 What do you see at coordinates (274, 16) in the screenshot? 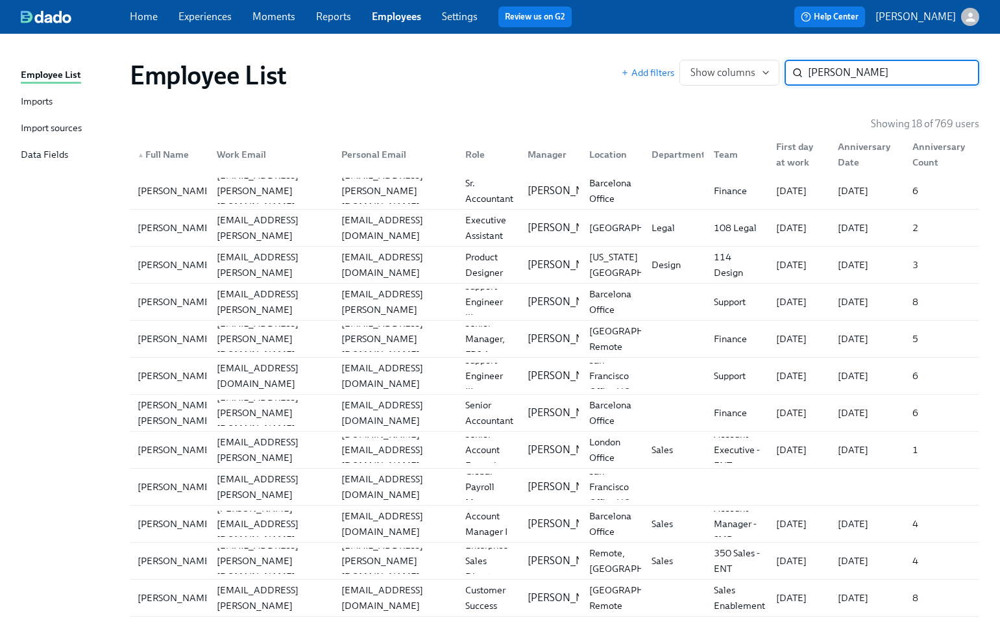
I see `a: Moments` at bounding box center [274, 16].